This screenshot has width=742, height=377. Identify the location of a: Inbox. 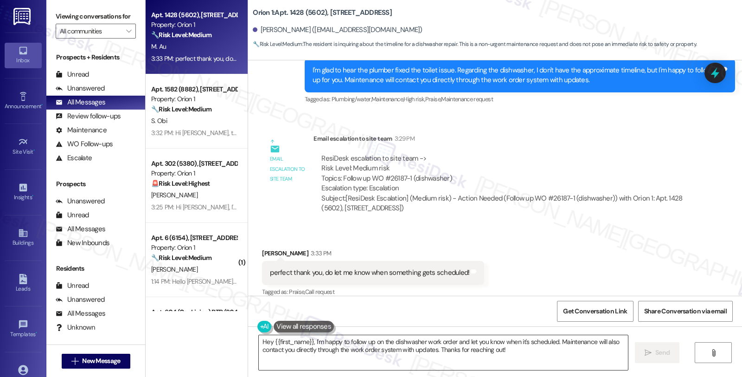
(23, 55).